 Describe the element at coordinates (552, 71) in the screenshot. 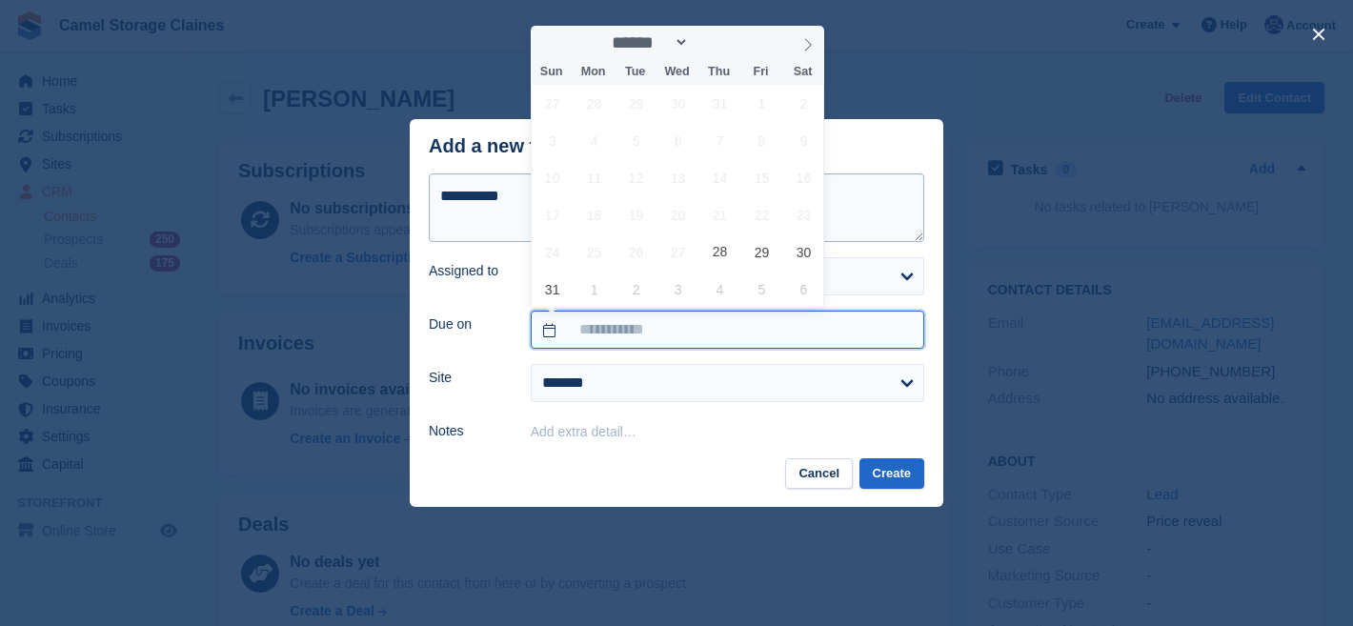

I see `span: Sun` at that location.